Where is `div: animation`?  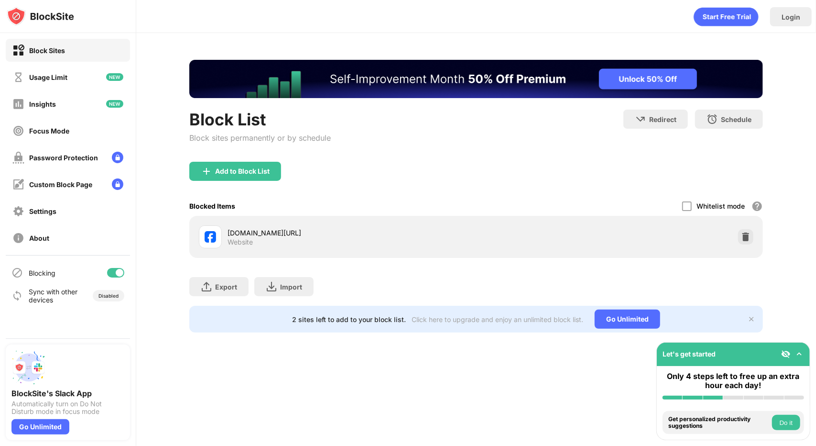
div: animation is located at coordinates (726, 17).